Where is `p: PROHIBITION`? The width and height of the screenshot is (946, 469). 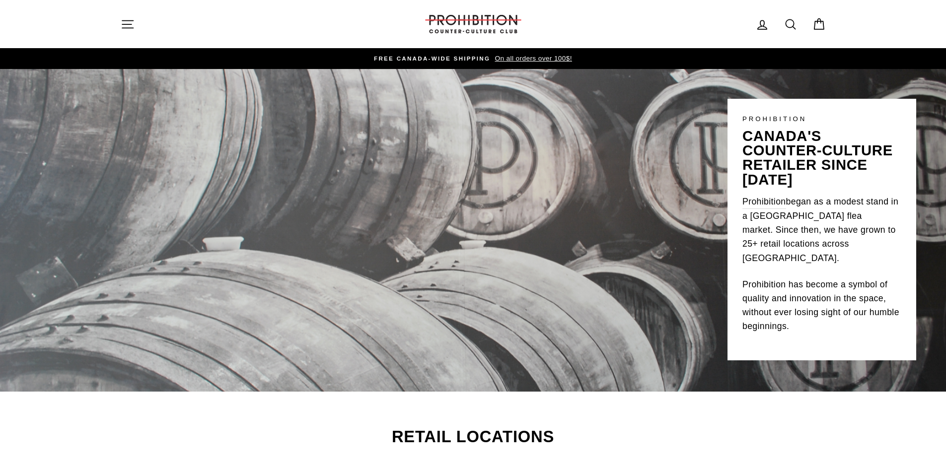 p: PROHIBITION is located at coordinates (822, 119).